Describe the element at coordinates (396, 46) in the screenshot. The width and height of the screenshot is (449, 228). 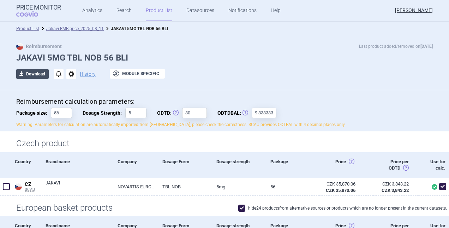
I see `p: Last product added/removed on` at that location.